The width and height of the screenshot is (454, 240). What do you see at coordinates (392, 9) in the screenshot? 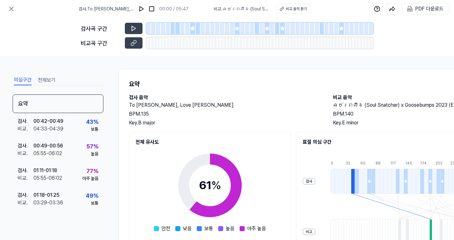
I see `img: share` at bounding box center [392, 9].